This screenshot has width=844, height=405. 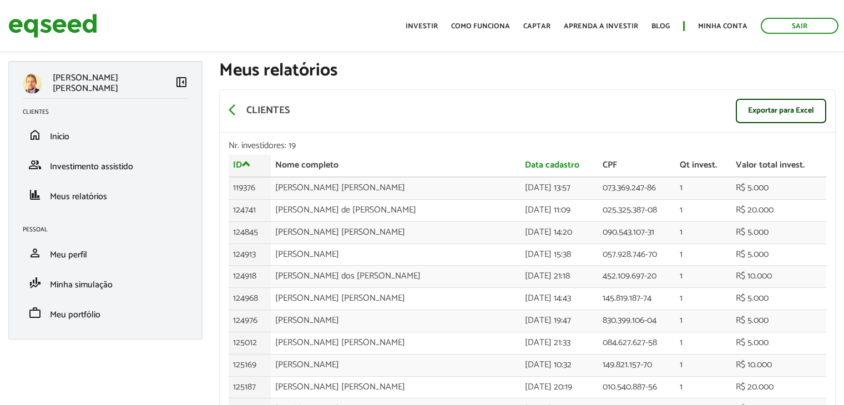 I want to click on a: homeInício, so click(x=105, y=135).